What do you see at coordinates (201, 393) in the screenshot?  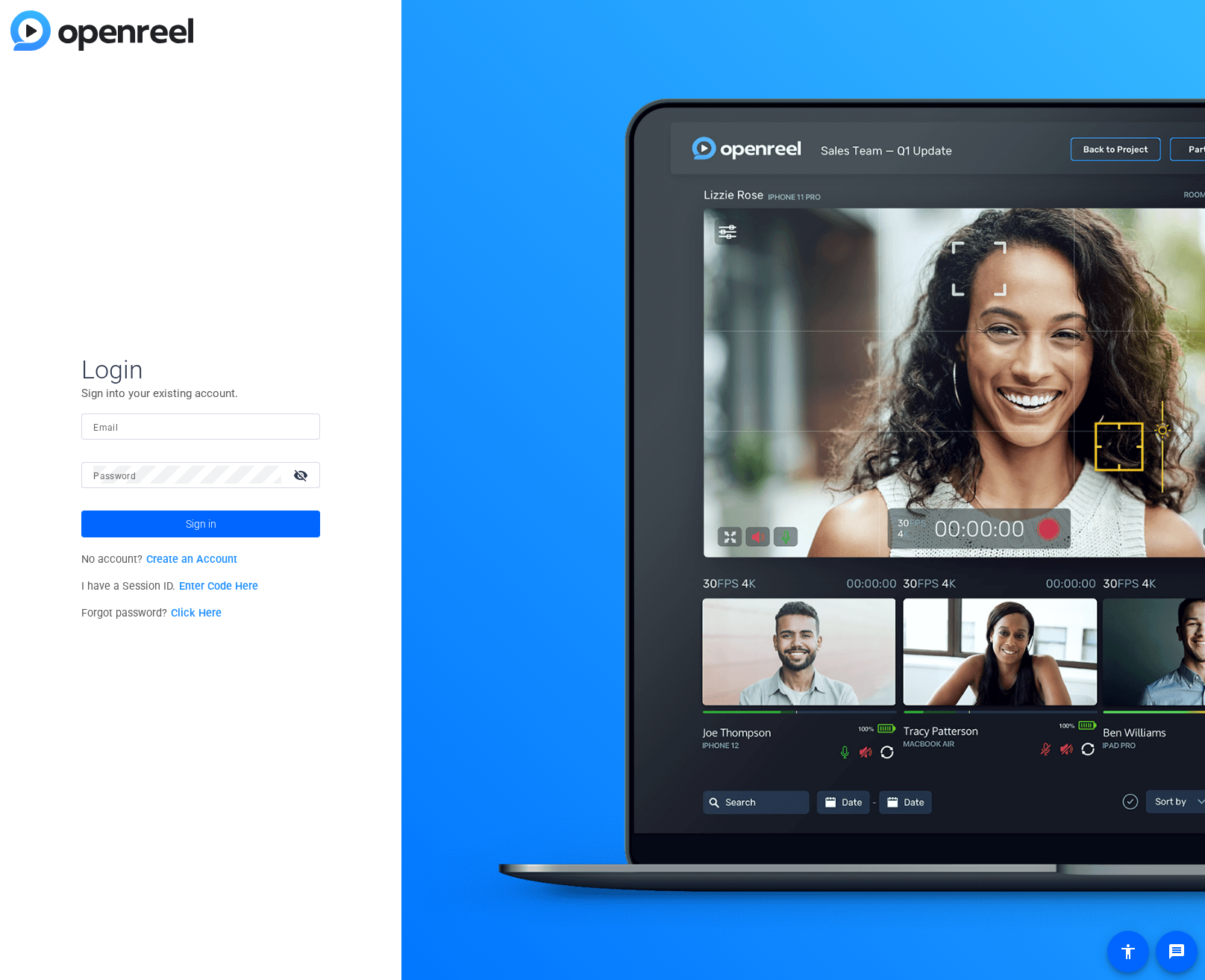 I see `p: Sign into your existing account.` at bounding box center [201, 393].